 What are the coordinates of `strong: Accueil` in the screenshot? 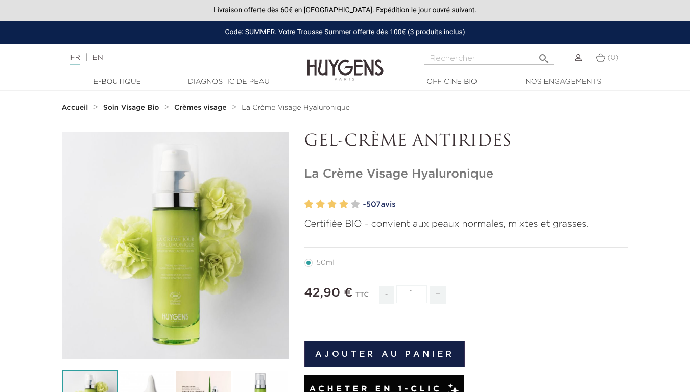 It's located at (75, 108).